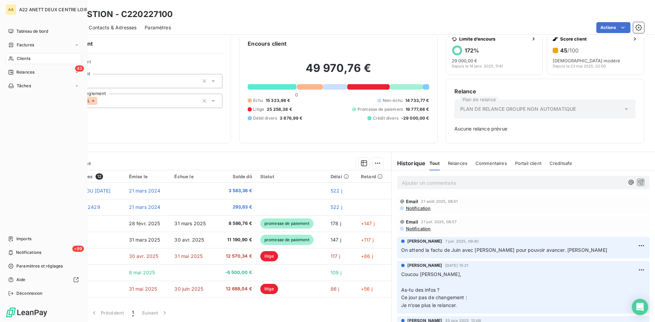 This screenshot has width=655, height=322. I want to click on span: PLAN DE RELANCE GROUPE NON AUTOMATIQUE, so click(518, 109).